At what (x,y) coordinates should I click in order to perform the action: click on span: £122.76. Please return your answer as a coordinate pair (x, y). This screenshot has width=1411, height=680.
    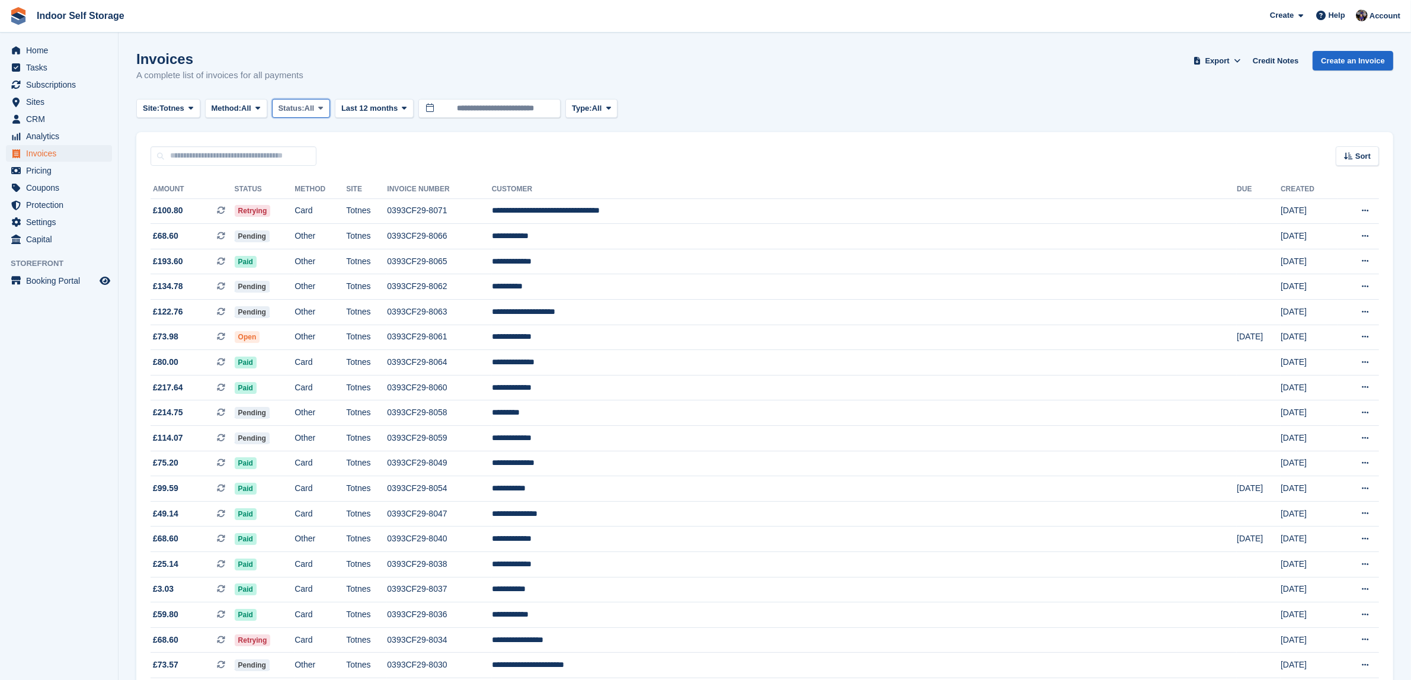
    Looking at the image, I should click on (168, 312).